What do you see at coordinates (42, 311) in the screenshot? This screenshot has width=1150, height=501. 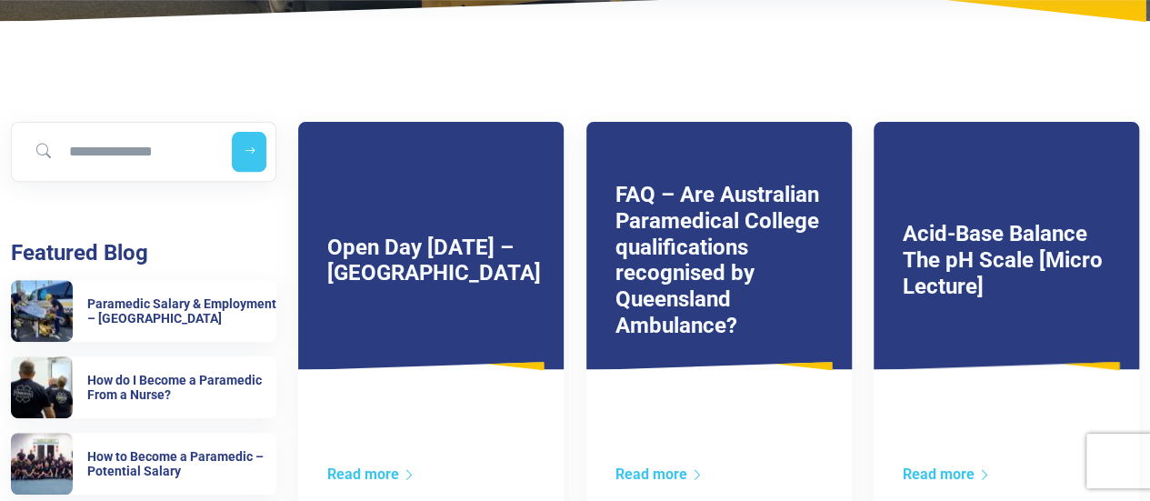 I see `img: Paramedic Salary & Employment – Queensland` at bounding box center [42, 311].